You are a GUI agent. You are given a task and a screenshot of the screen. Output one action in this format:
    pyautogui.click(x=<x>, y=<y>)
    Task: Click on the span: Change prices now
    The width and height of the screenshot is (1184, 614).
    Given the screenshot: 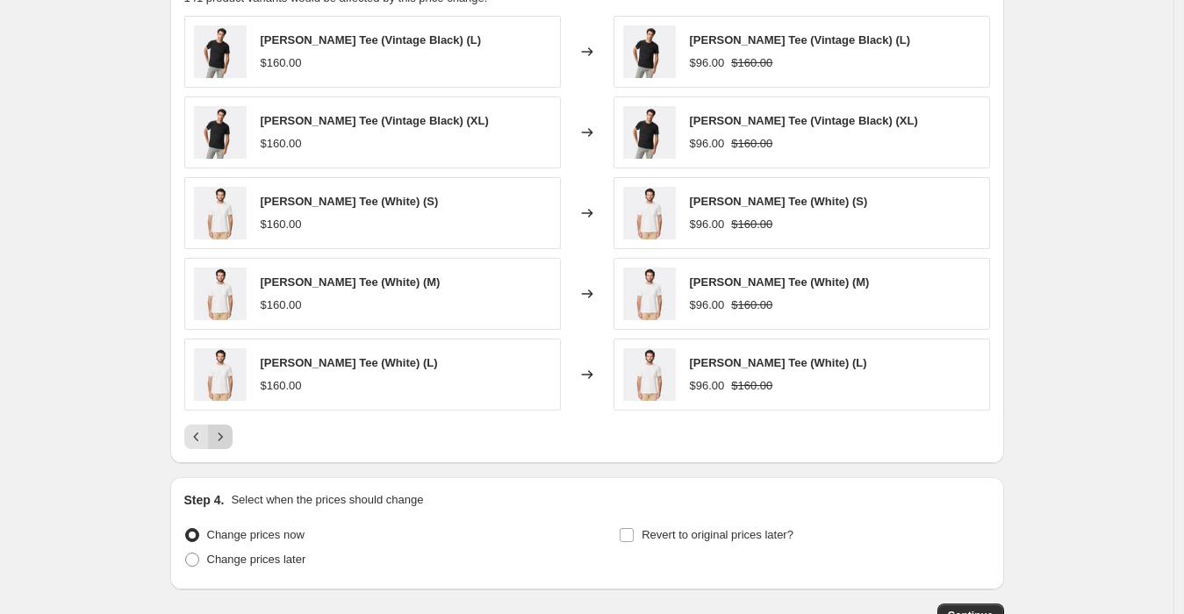 What is the action you would take?
    pyautogui.click(x=255, y=534)
    